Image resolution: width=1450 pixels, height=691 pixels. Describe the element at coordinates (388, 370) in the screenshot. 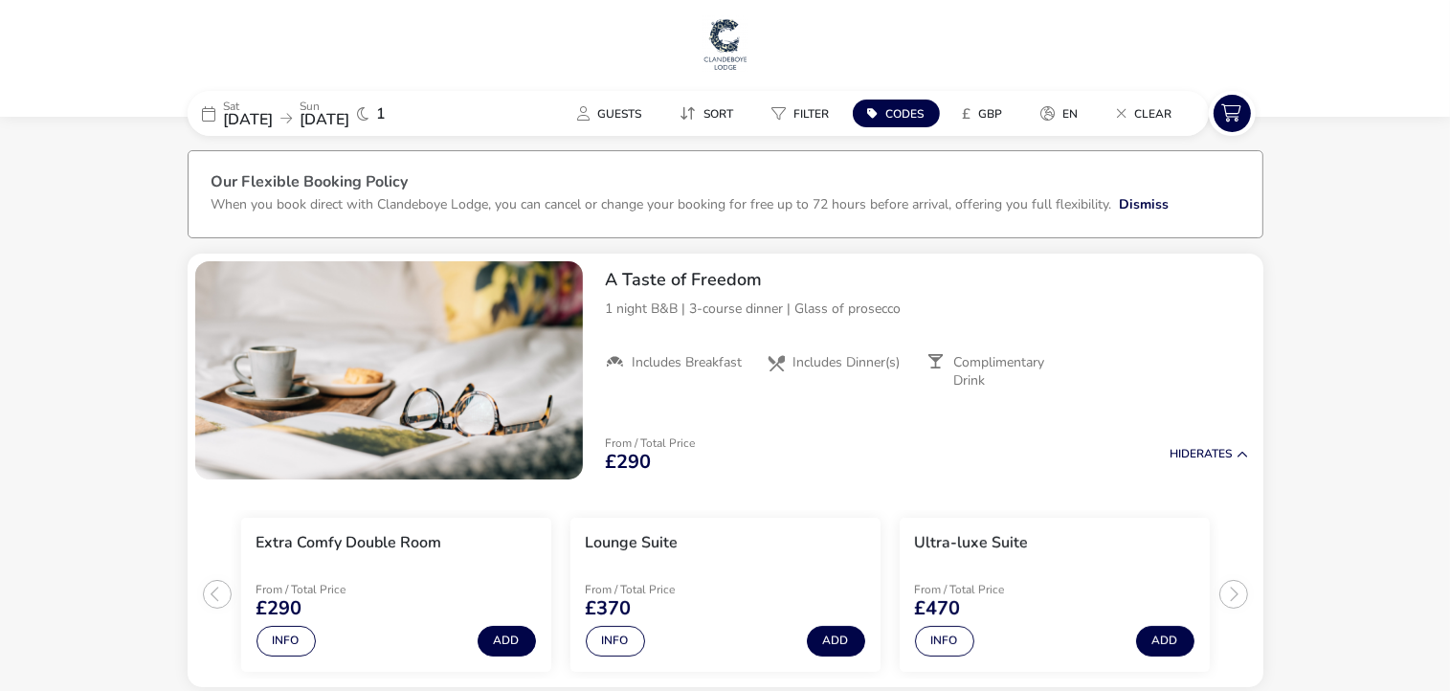

I see `div: 1 / 1` at that location.